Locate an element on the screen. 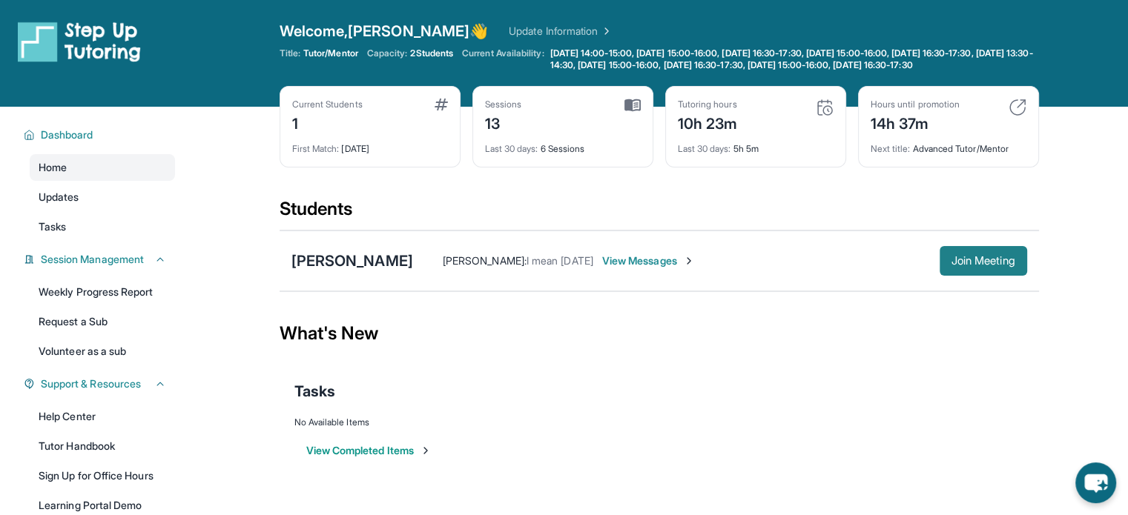  div: No Available Items is located at coordinates (659, 423).